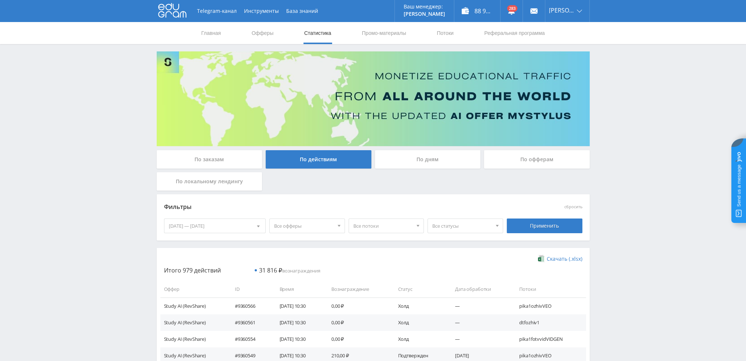 The width and height of the screenshot is (746, 361). I want to click on img: xlsx, so click(541, 258).